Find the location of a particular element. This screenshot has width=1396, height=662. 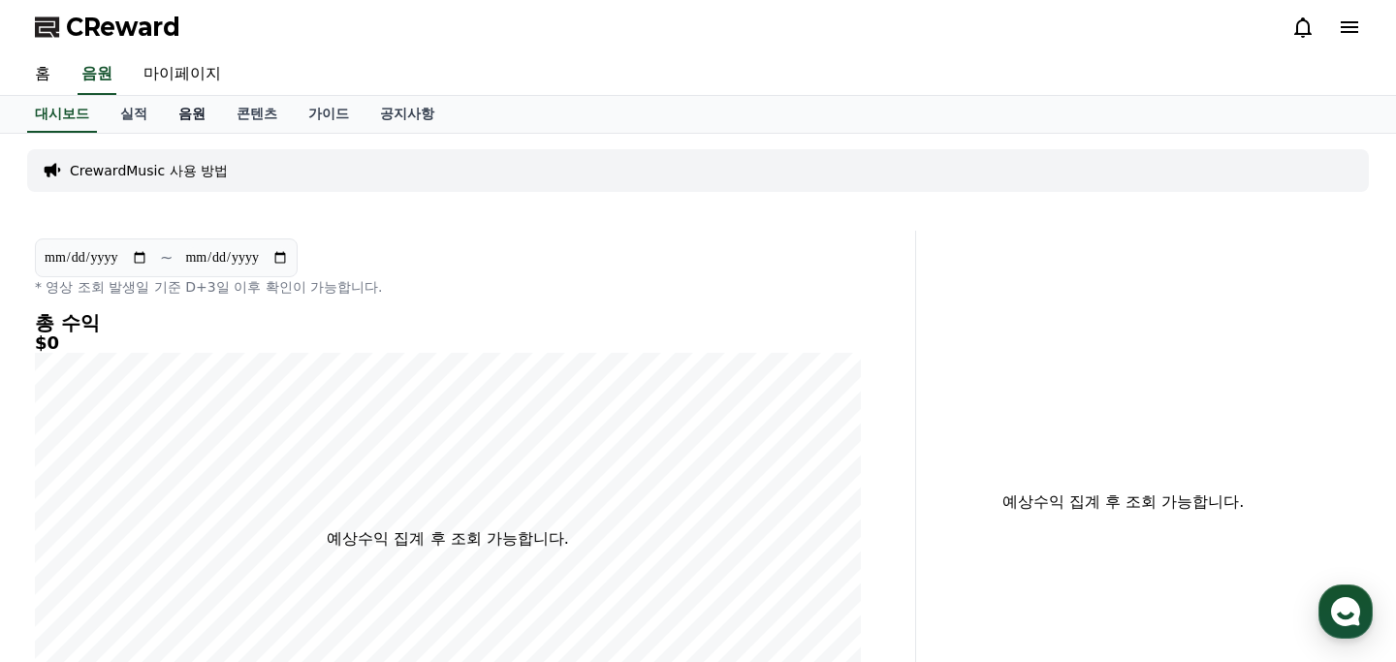

a: 공지사항 is located at coordinates (407, 114).